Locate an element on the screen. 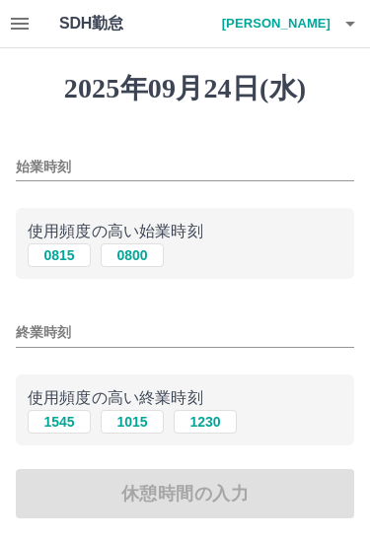  p: 使用頻度の高い終業時刻 is located at coordinates (184, 398).